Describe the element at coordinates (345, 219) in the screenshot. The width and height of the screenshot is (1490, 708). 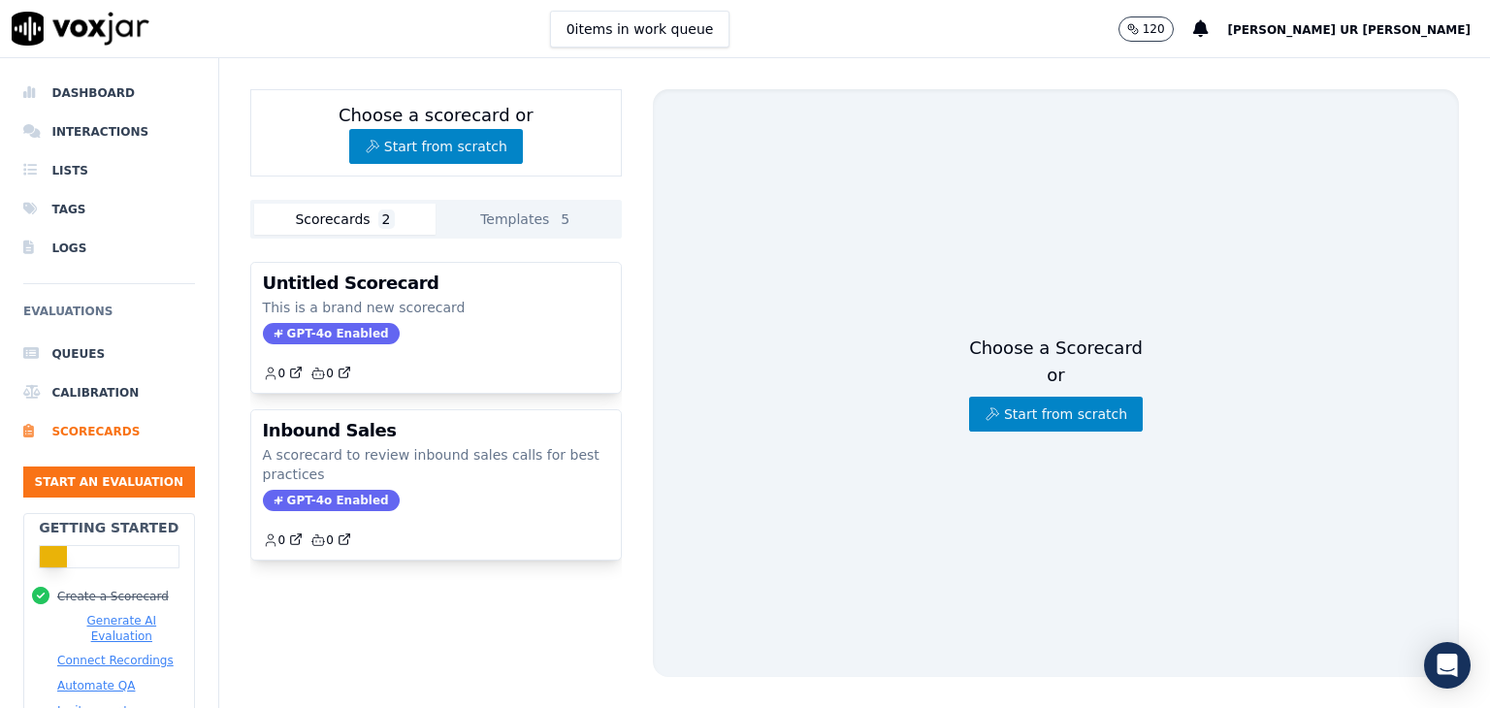
I see `button: Scorecards` at that location.